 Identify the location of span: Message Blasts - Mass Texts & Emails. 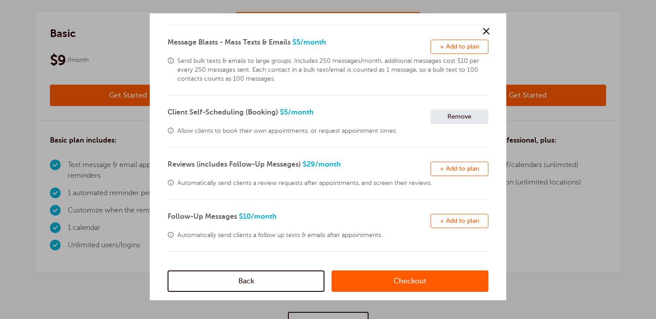
(229, 42).